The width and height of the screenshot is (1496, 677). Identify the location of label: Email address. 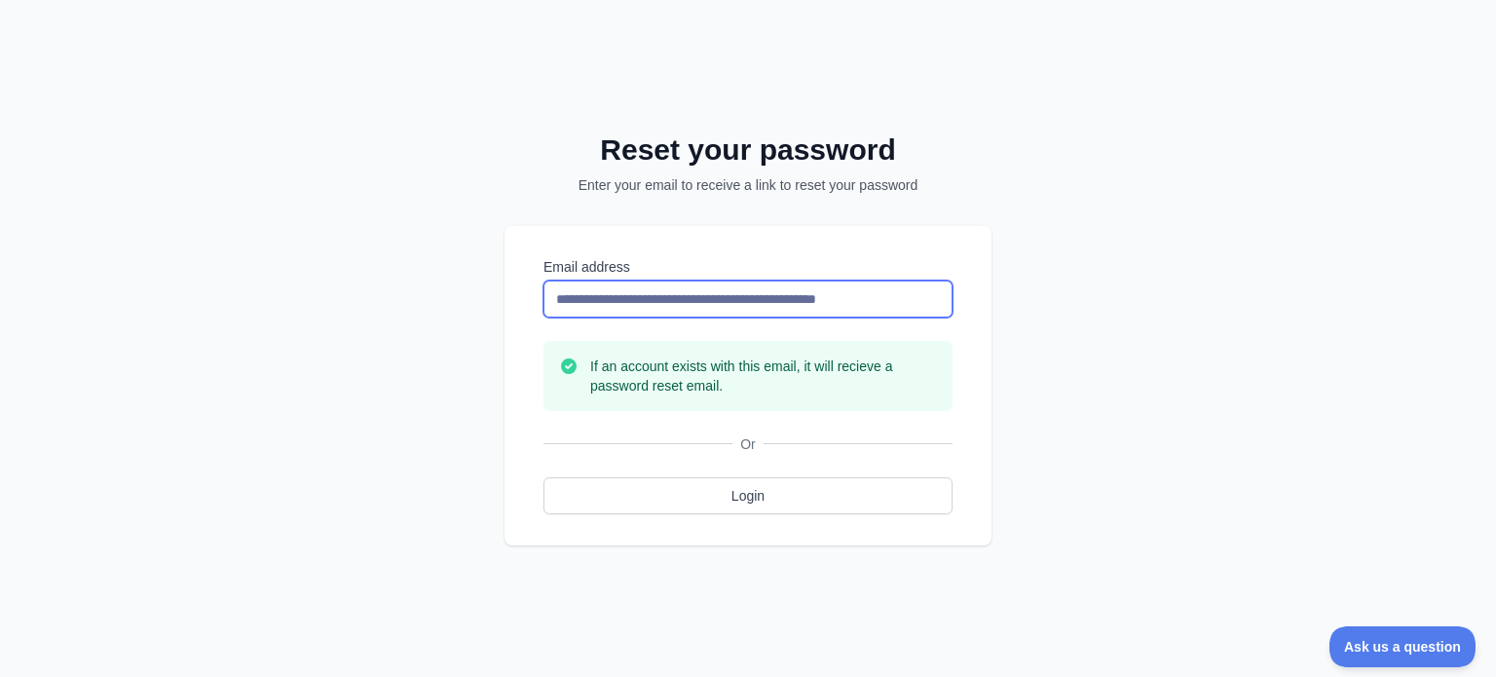
(748, 267).